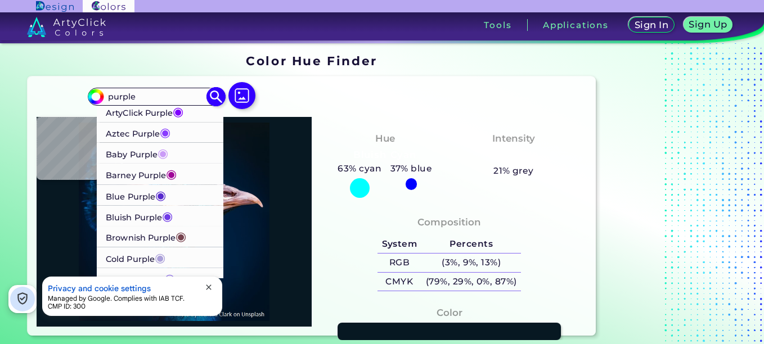 The width and height of the screenshot is (764, 344). I want to click on h3: Moderate, so click(514, 155).